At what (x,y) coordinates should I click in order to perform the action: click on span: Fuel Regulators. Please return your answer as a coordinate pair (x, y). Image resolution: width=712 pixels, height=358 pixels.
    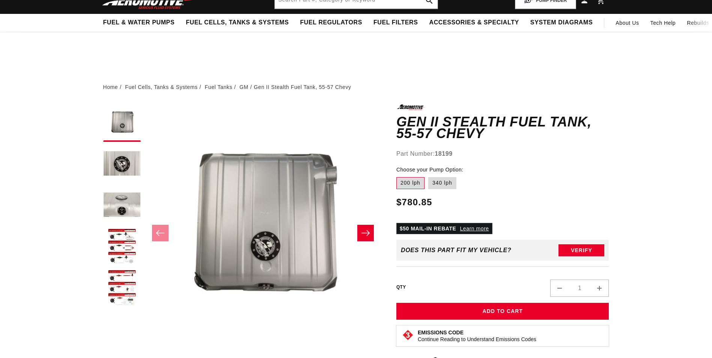
    Looking at the image, I should click on (331, 23).